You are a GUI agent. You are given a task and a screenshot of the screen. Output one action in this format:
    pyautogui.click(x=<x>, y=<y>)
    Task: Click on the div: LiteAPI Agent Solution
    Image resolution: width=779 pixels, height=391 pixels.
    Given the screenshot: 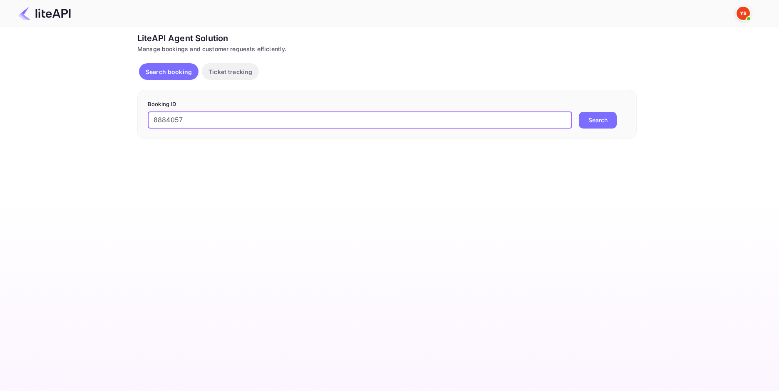 What is the action you would take?
    pyautogui.click(x=387, y=38)
    